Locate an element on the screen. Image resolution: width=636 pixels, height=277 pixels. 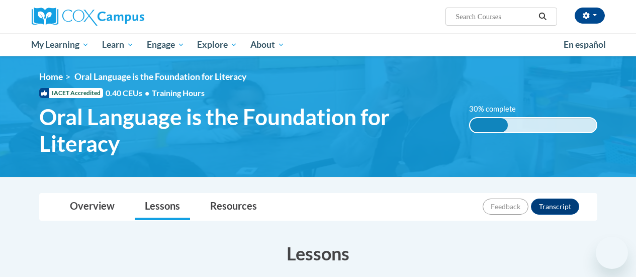
a: Engage is located at coordinates (165, 45).